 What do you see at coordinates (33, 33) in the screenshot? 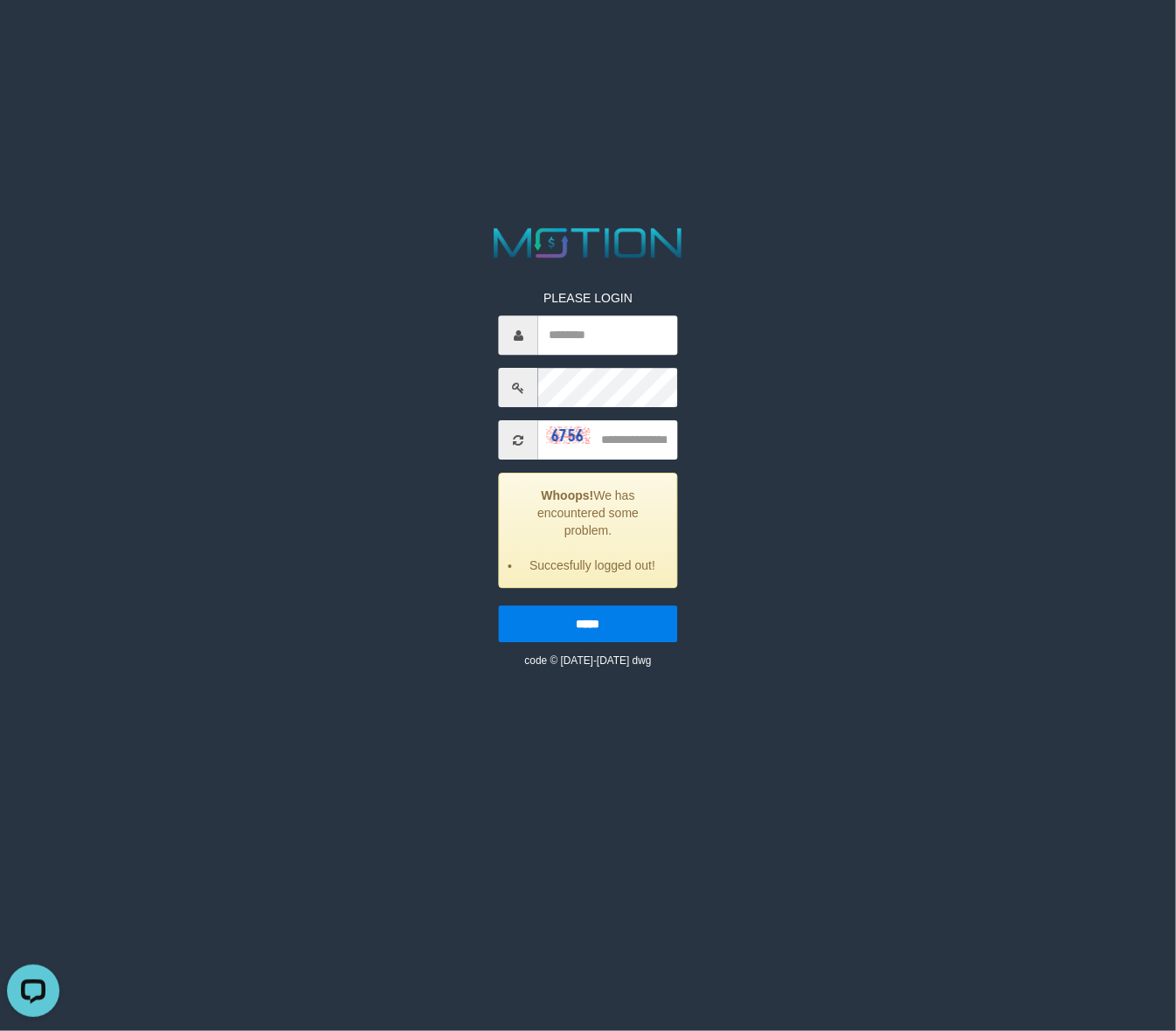
I see `button: Open LiveChat chat widget` at bounding box center [33, 33].